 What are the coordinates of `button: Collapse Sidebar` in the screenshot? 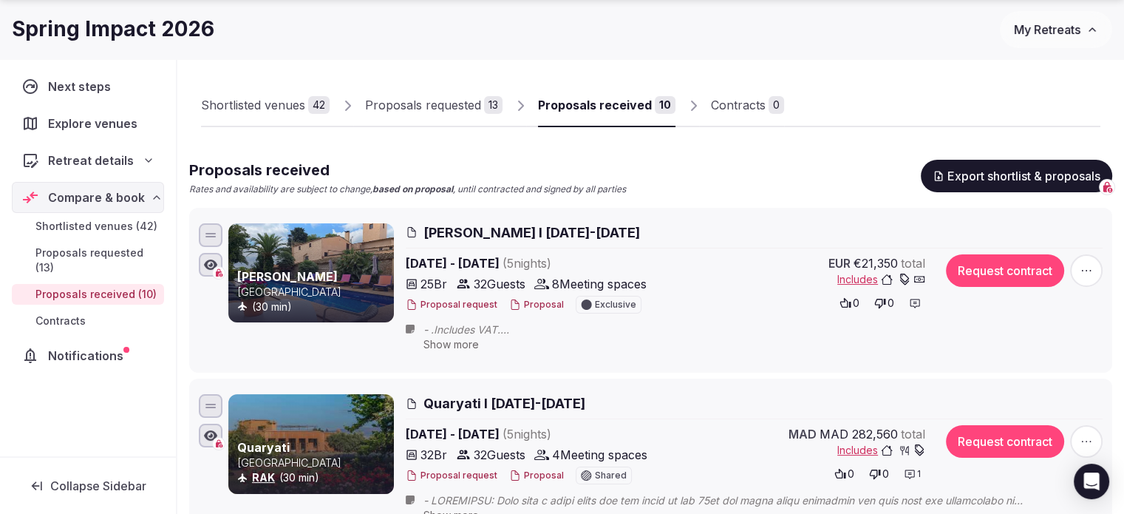 It's located at (88, 486).